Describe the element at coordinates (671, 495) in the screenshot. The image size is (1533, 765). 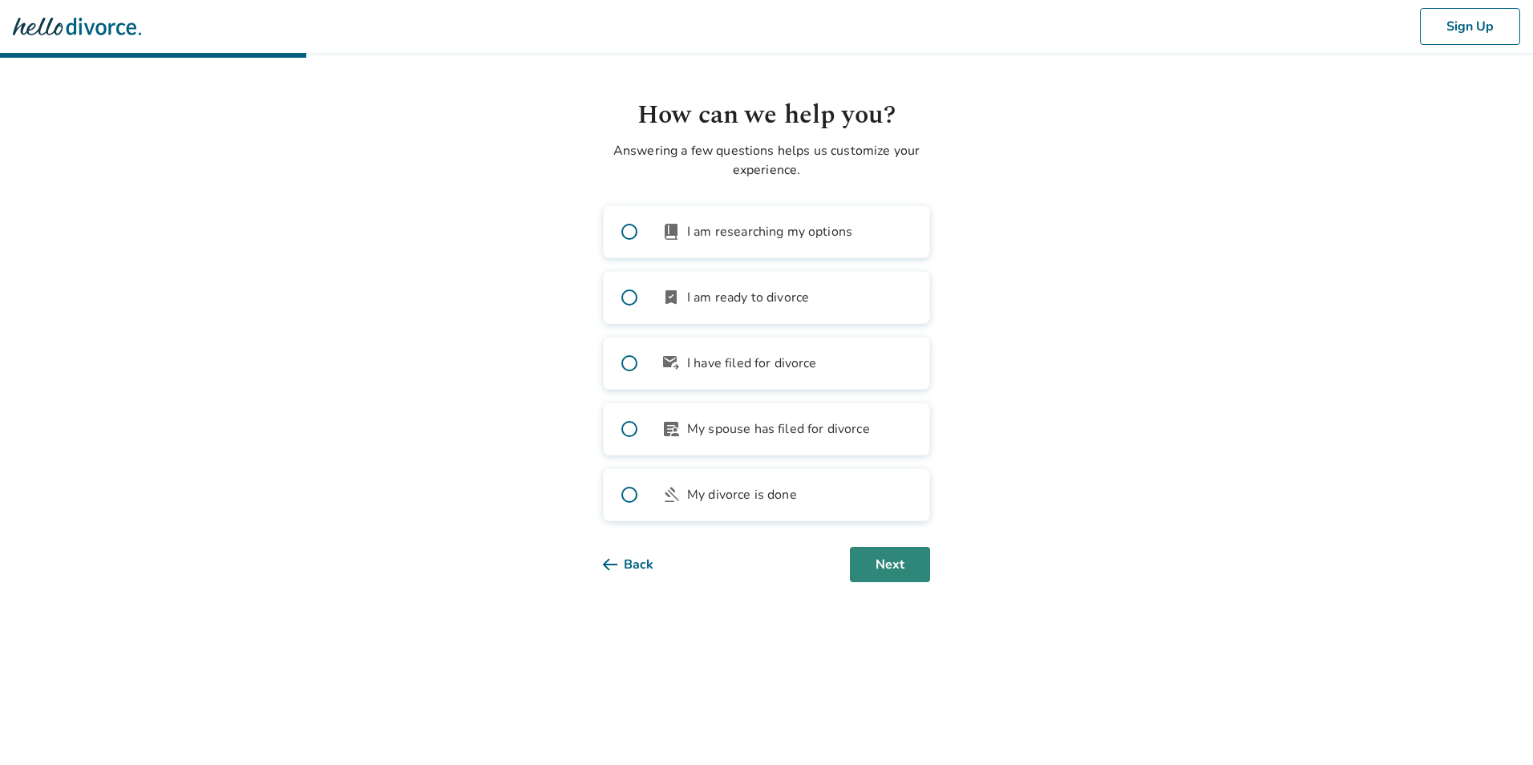
I see `span: gavel` at that location.